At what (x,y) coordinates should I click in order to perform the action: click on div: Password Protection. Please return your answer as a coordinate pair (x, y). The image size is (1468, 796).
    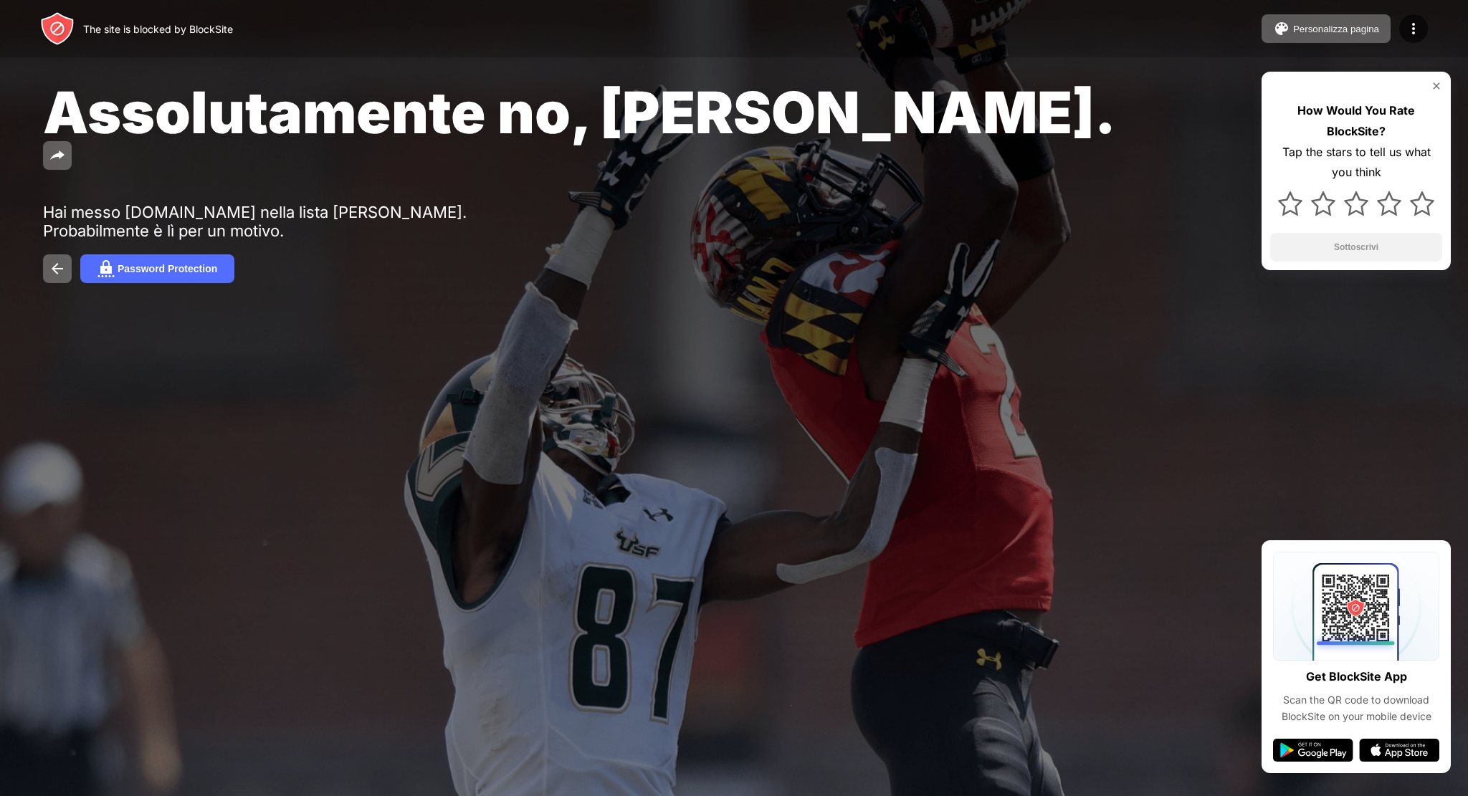
    Looking at the image, I should click on (167, 269).